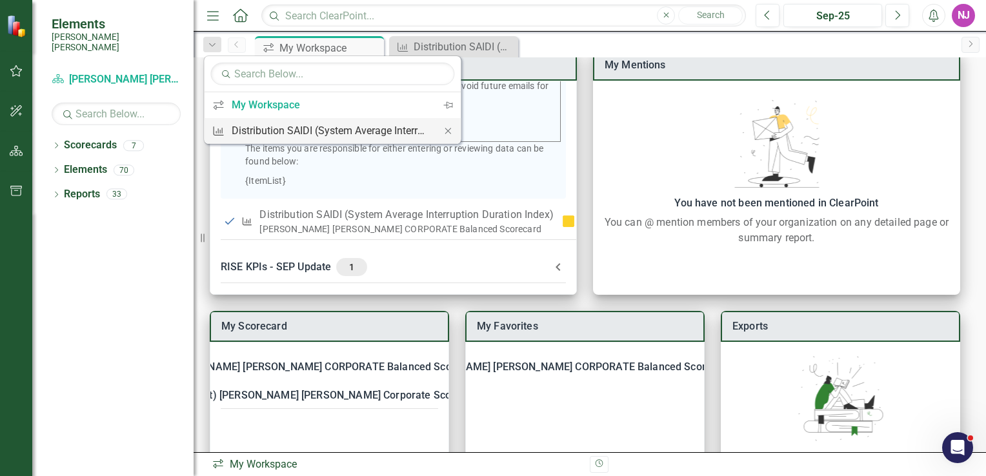  What do you see at coordinates (776, 203) in the screenshot?
I see `div: You have not been mentioned in ClearPoint` at bounding box center [776, 203].